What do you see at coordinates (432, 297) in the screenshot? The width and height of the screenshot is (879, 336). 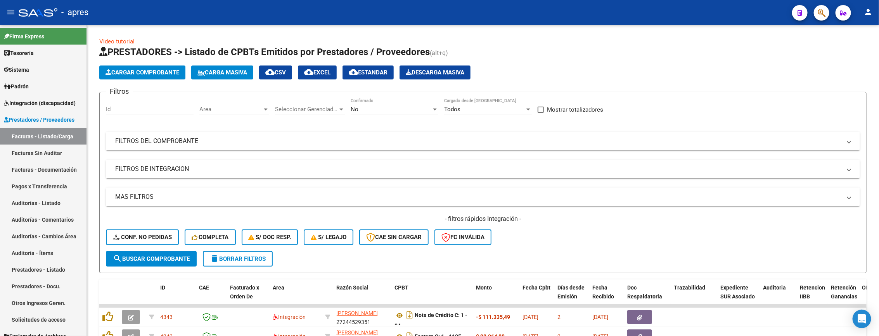 I see `datatable-header-cell: CPBT` at bounding box center [432, 297].